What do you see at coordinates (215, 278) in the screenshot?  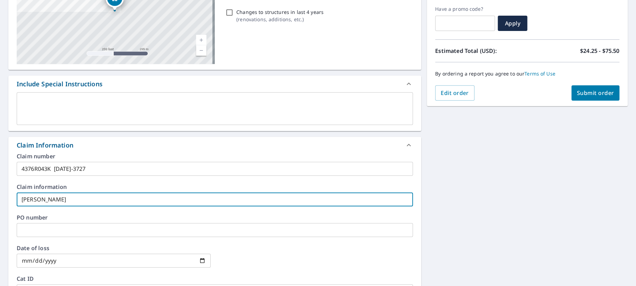 I see `label: Cat ID` at bounding box center [215, 278].